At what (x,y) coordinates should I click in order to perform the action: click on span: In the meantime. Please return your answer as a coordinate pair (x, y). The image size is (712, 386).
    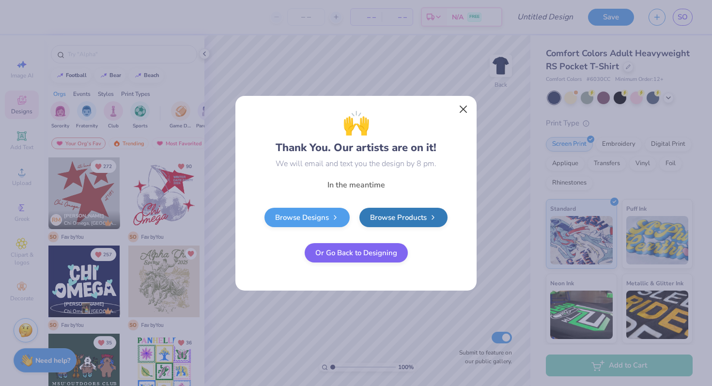
    Looking at the image, I should click on (356, 185).